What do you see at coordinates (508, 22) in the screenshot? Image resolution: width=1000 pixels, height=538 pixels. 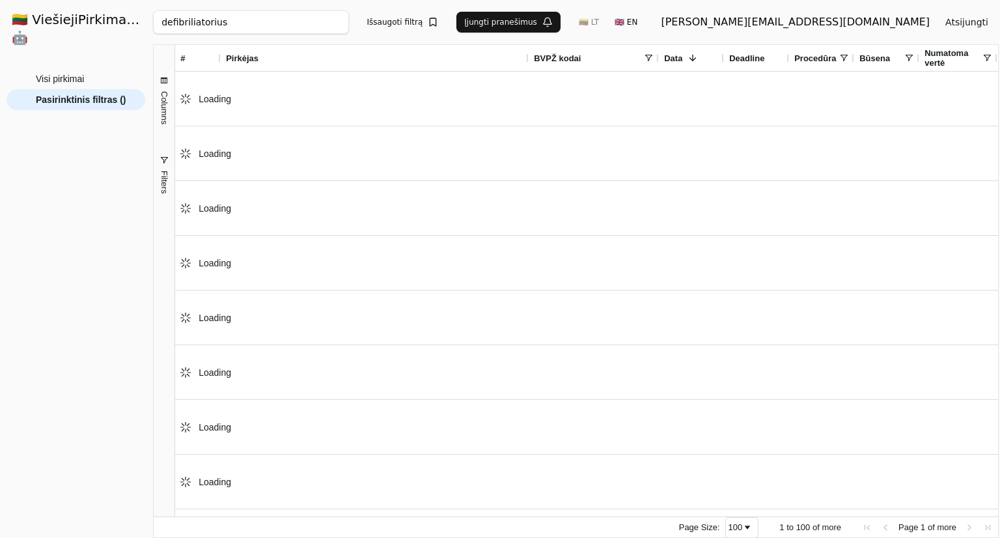 I see `button: Įjungti pranešimus` at bounding box center [508, 22].